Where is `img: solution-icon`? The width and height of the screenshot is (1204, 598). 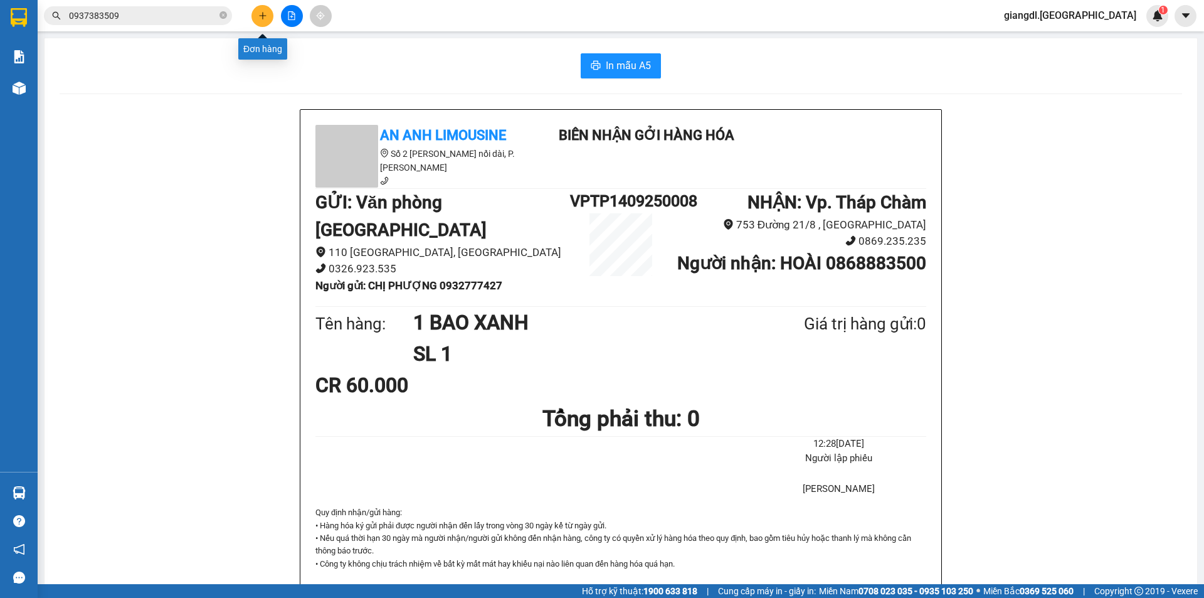
img: solution-icon is located at coordinates (19, 56).